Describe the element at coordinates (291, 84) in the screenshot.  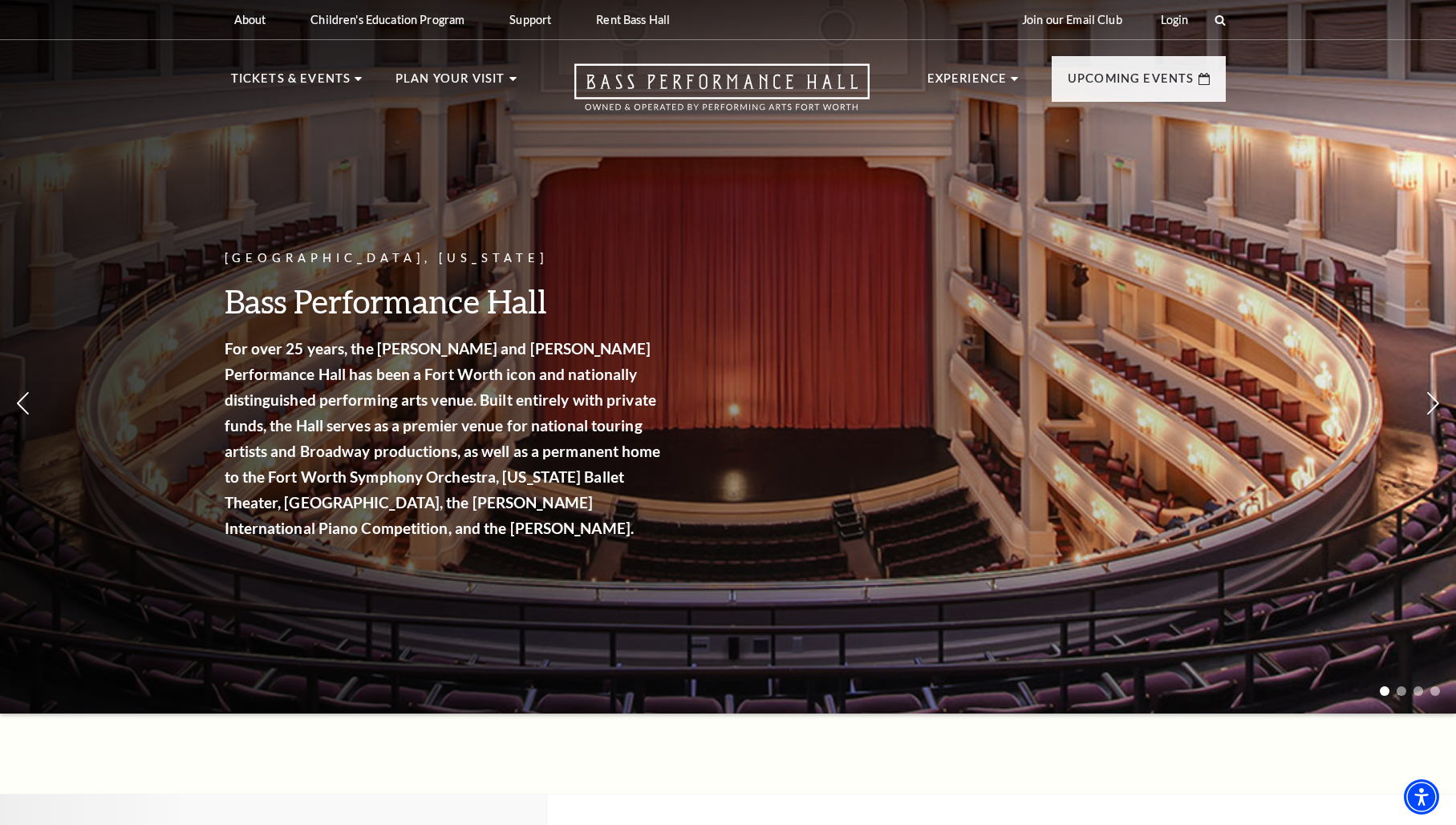
I see `p: Tickets & Events` at that location.